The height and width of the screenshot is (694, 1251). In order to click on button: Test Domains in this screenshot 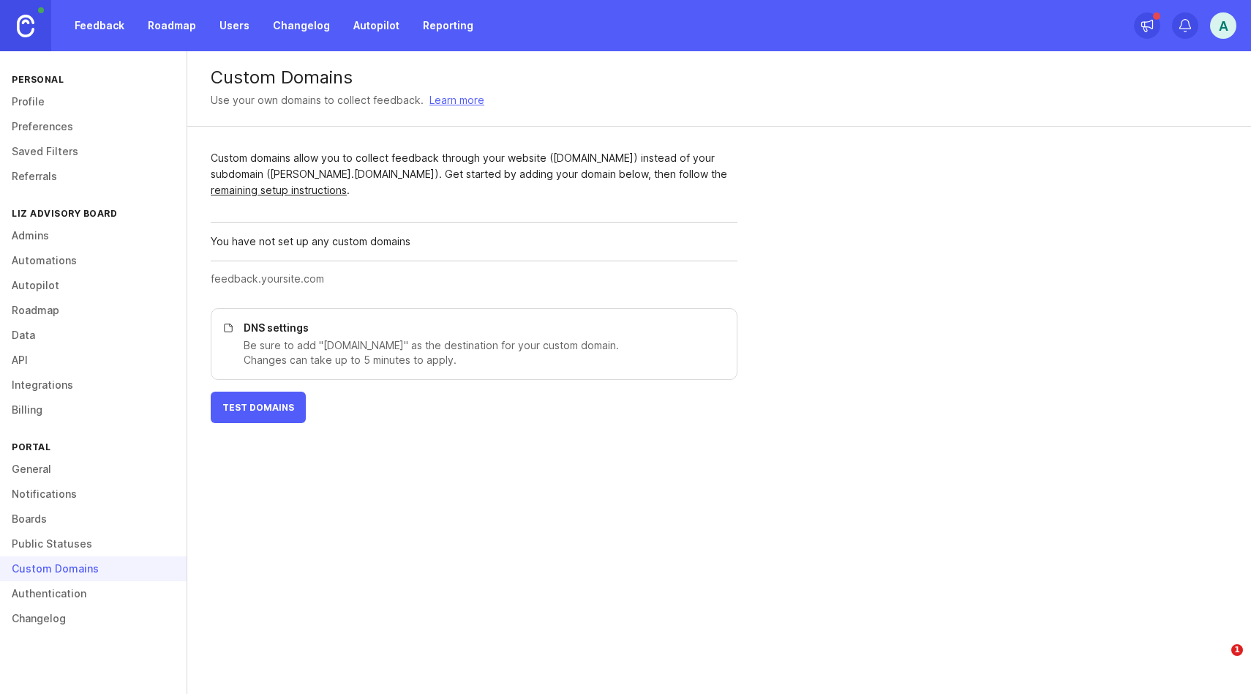, I will do `click(258, 407)`.